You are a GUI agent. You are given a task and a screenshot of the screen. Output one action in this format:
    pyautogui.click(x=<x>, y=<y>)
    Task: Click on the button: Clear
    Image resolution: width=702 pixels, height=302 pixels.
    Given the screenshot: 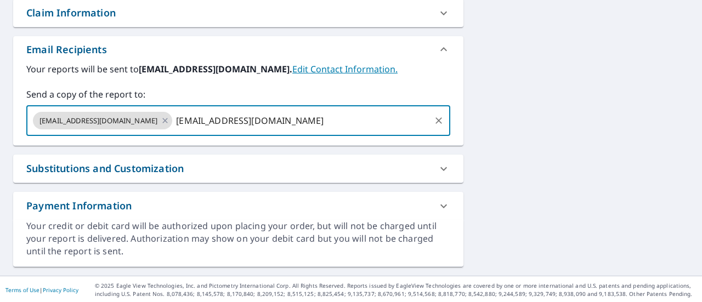 What is the action you would take?
    pyautogui.click(x=439, y=121)
    